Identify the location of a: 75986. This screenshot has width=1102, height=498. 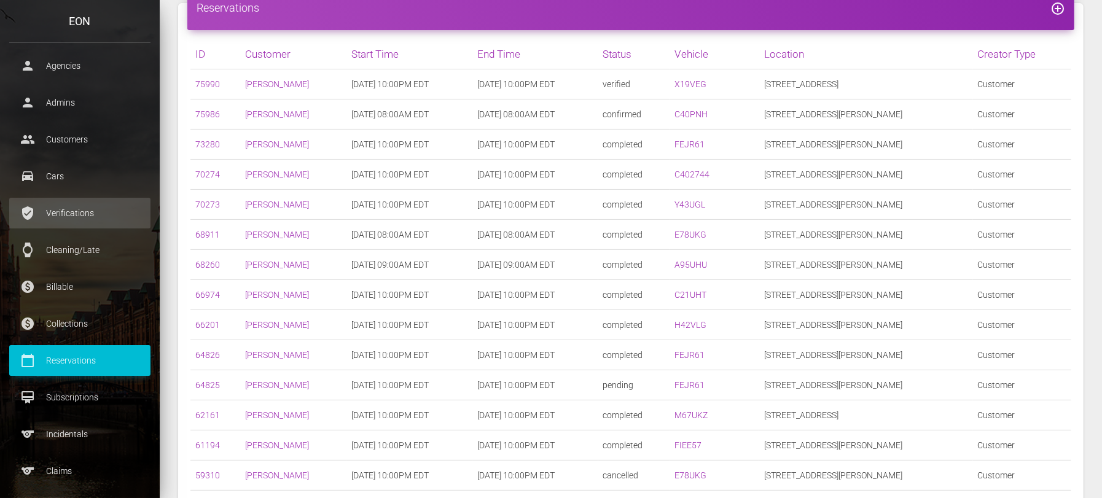
(208, 114).